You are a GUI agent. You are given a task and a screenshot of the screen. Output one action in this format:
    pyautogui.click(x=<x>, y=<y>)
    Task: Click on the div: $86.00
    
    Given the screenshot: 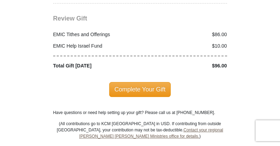 What is the action you would take?
    pyautogui.click(x=186, y=34)
    